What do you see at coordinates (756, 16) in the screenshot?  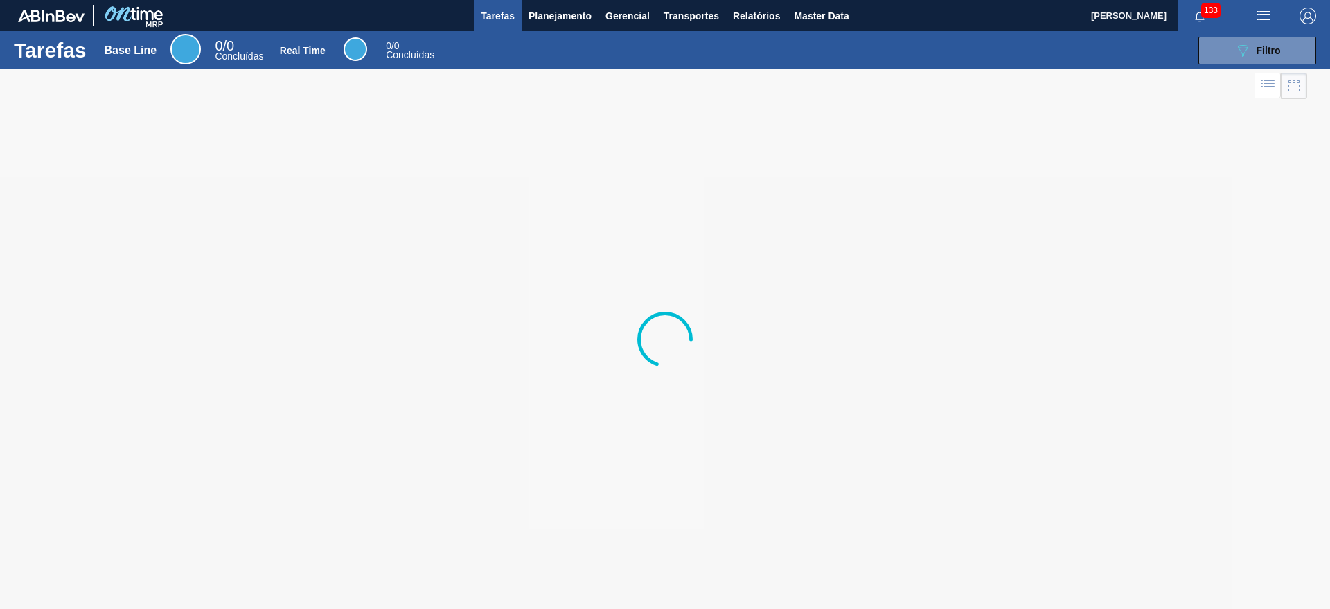 I see `span: Relatórios` at bounding box center [756, 16].